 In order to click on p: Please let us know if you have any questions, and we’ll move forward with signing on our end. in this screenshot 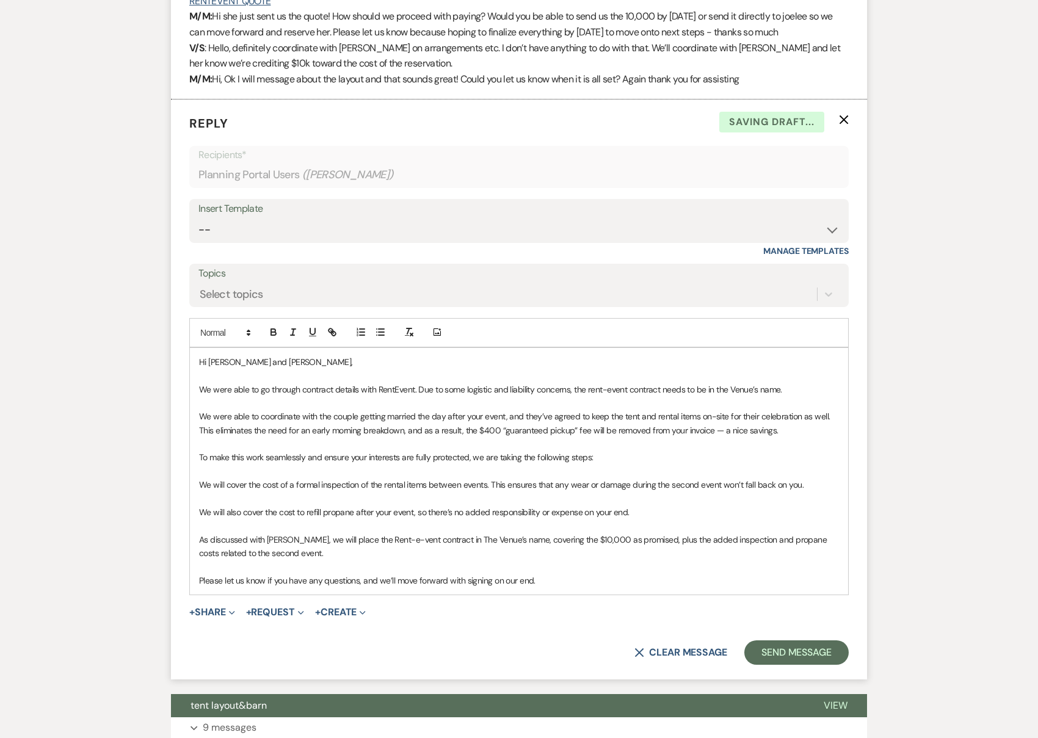, I will do `click(519, 581)`.